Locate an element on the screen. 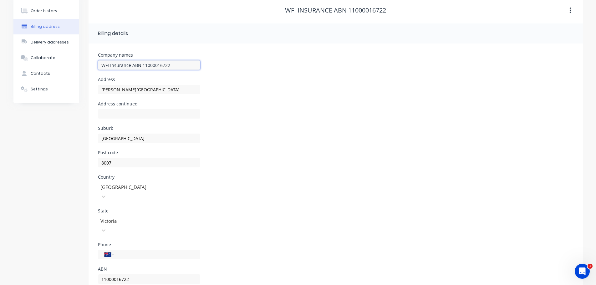  button: Settings is located at coordinates (46, 89).